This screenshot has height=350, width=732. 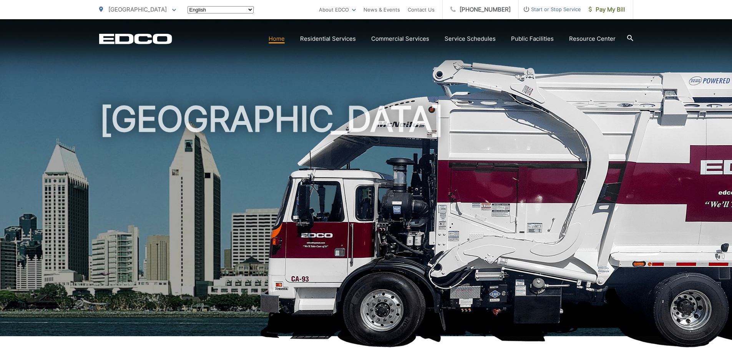 What do you see at coordinates (421, 10) in the screenshot?
I see `a: Contact Us` at bounding box center [421, 10].